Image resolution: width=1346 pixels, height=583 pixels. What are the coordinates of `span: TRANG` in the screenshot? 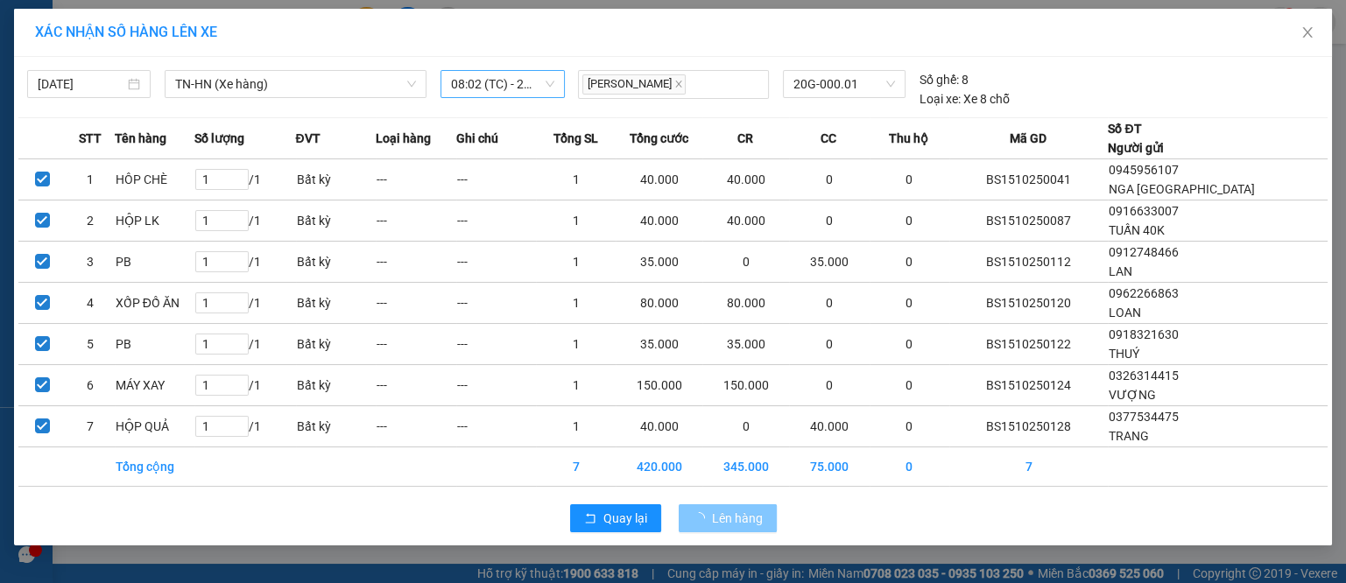 It's located at (1129, 436).